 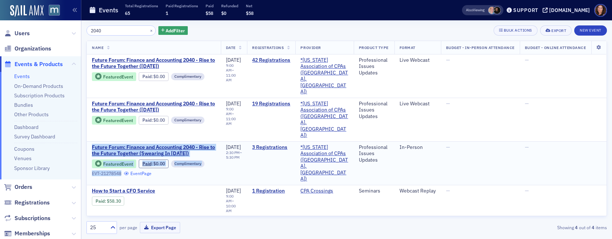 What do you see at coordinates (27, 203) in the screenshot?
I see `a: Registrations` at bounding box center [27, 203].